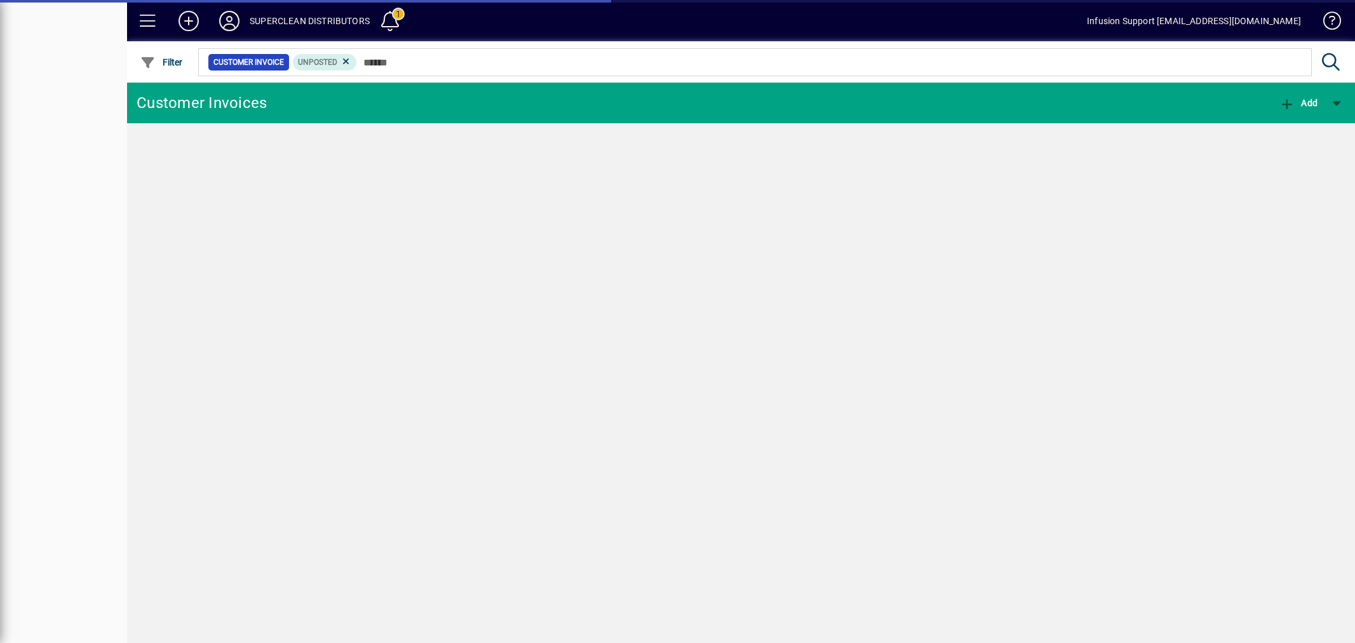  Describe the element at coordinates (309, 21) in the screenshot. I see `div: SUPERCLEAN DISTRIBUTORS` at that location.